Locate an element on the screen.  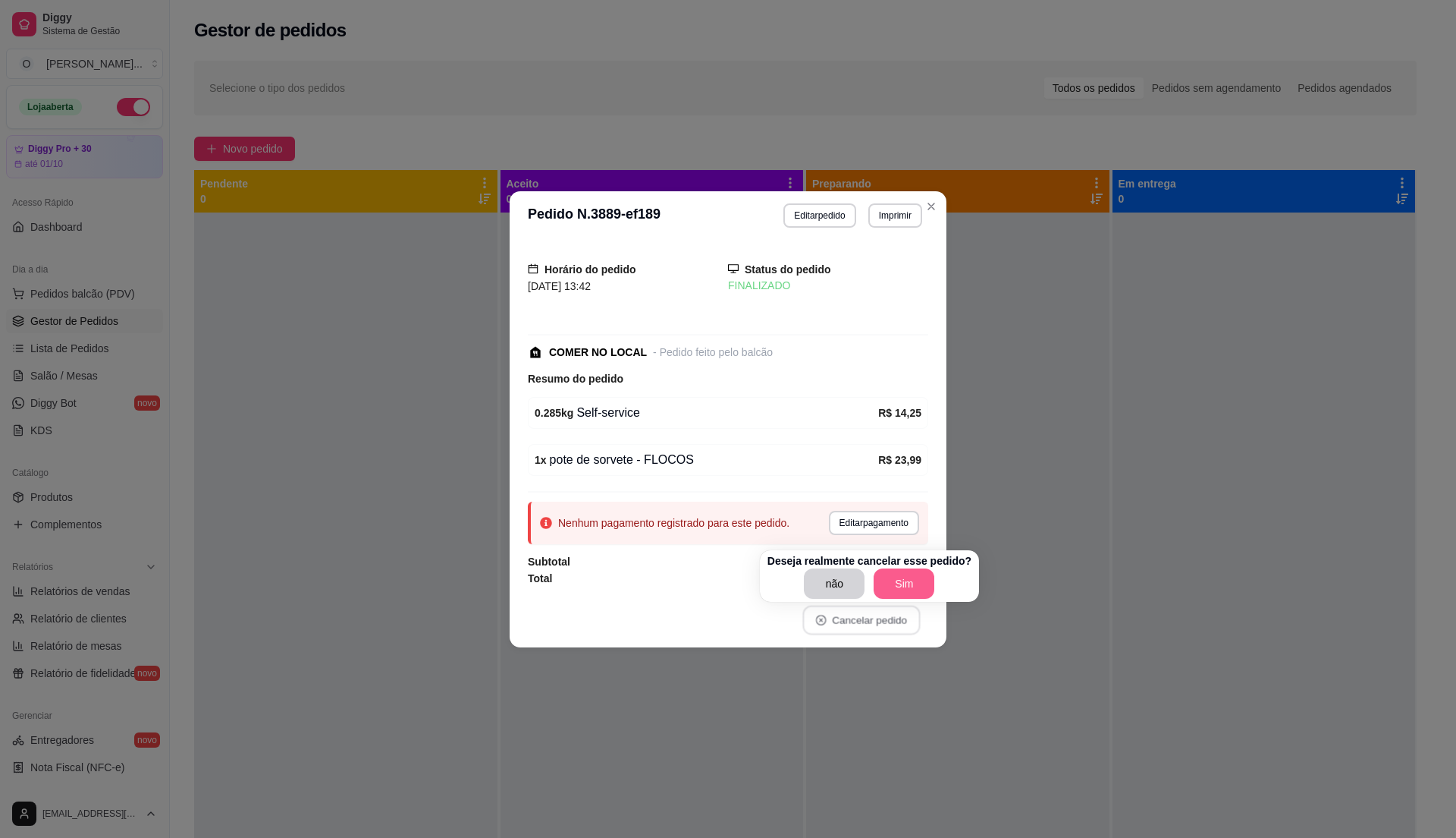
strong: Horário do pedido is located at coordinates (590, 270).